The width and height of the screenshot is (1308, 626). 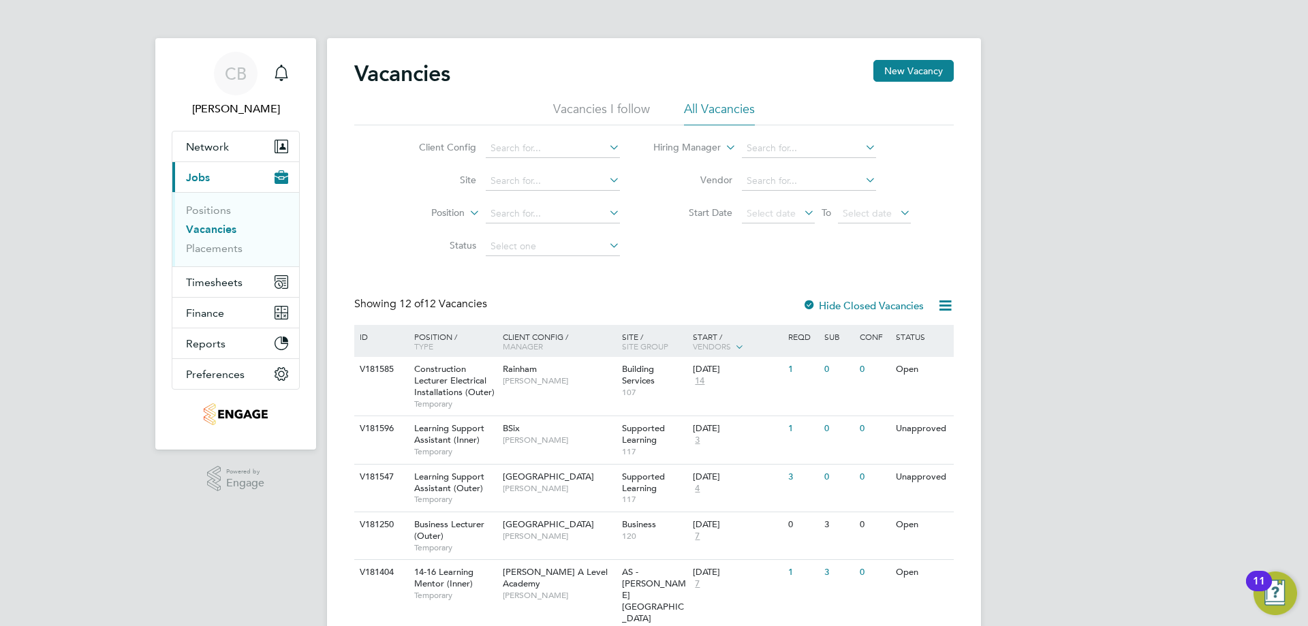 I want to click on span: Network, so click(x=207, y=147).